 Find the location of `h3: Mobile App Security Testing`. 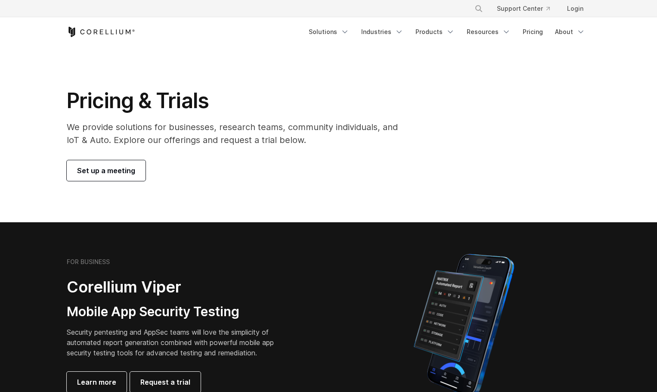

h3: Mobile App Security Testing is located at coordinates (177, 312).